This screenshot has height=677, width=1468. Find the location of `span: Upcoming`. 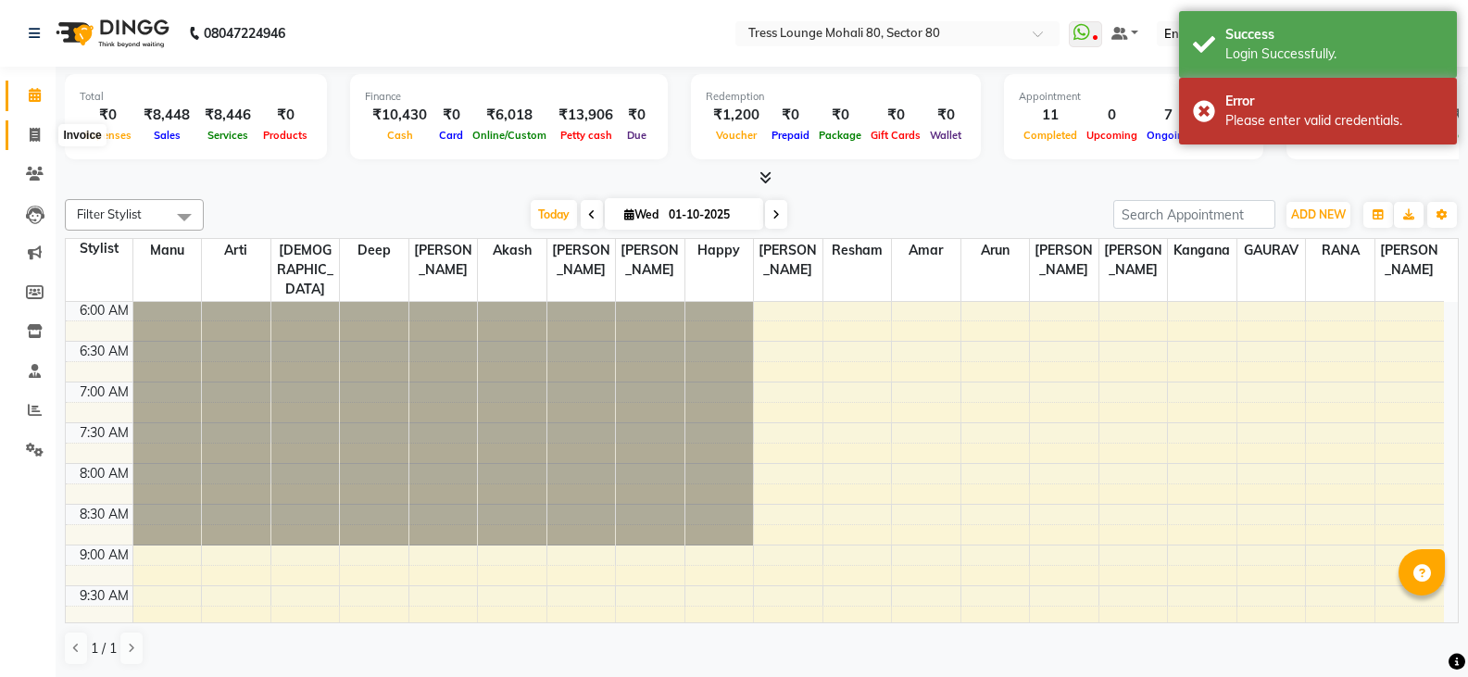

span: Upcoming is located at coordinates (1111, 135).